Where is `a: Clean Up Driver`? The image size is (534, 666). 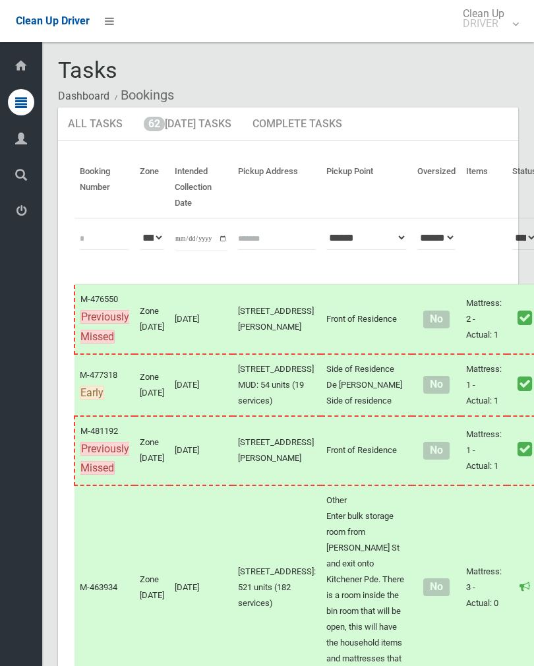
a: Clean Up Driver is located at coordinates (53, 21).